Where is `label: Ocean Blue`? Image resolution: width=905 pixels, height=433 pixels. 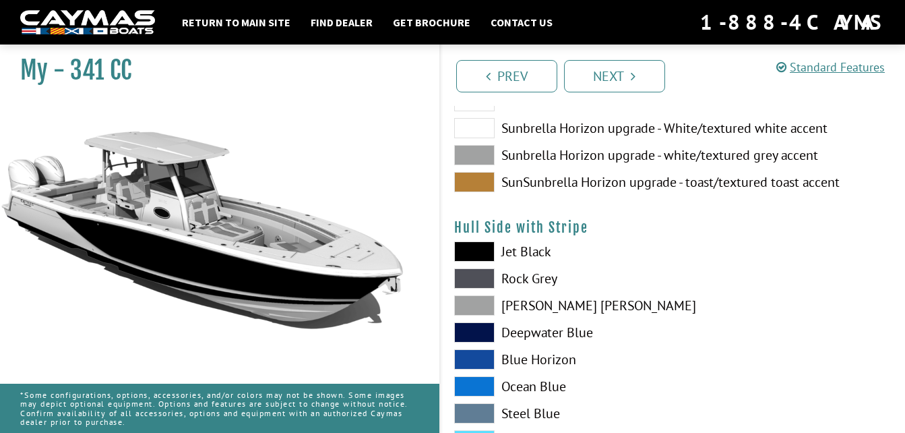 label: Ocean Blue is located at coordinates (556, 386).